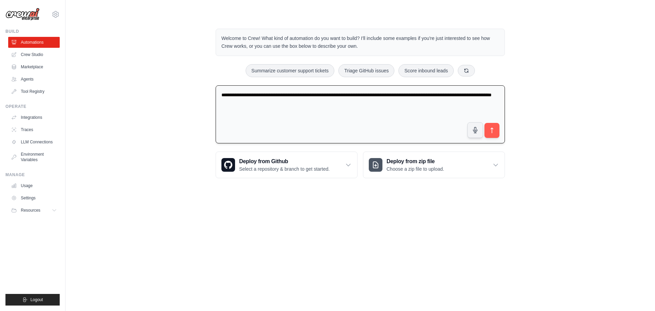 The image size is (655, 311). What do you see at coordinates (638, 294) in the screenshot?
I see `div: Widget de chat` at bounding box center [638, 294].